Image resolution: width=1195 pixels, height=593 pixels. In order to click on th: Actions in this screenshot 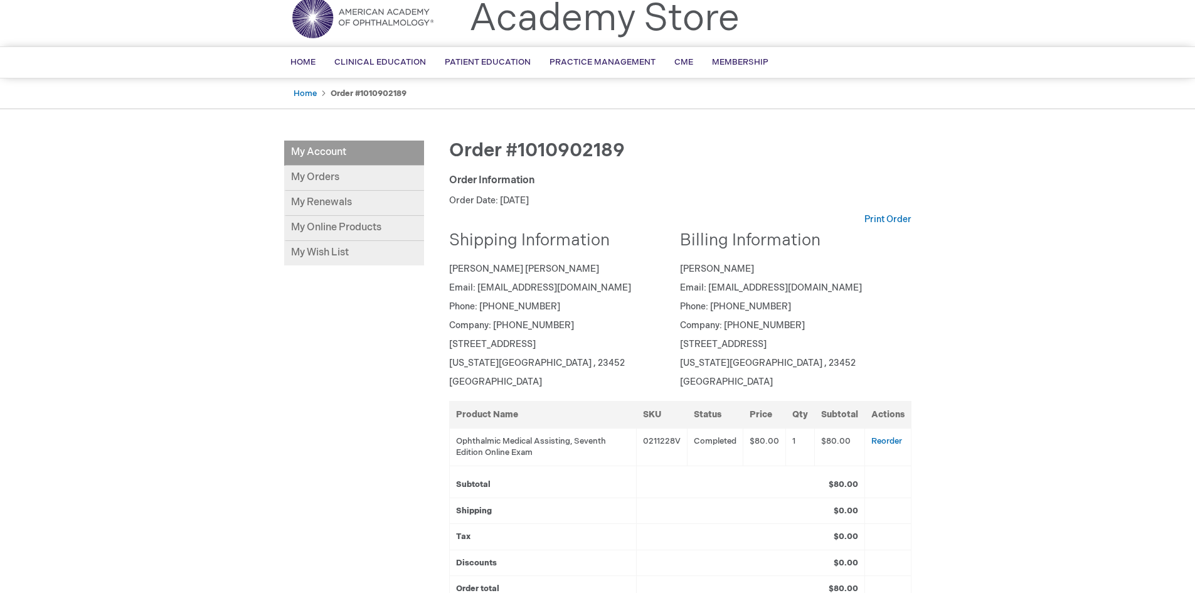, I will do `click(887, 414)`.